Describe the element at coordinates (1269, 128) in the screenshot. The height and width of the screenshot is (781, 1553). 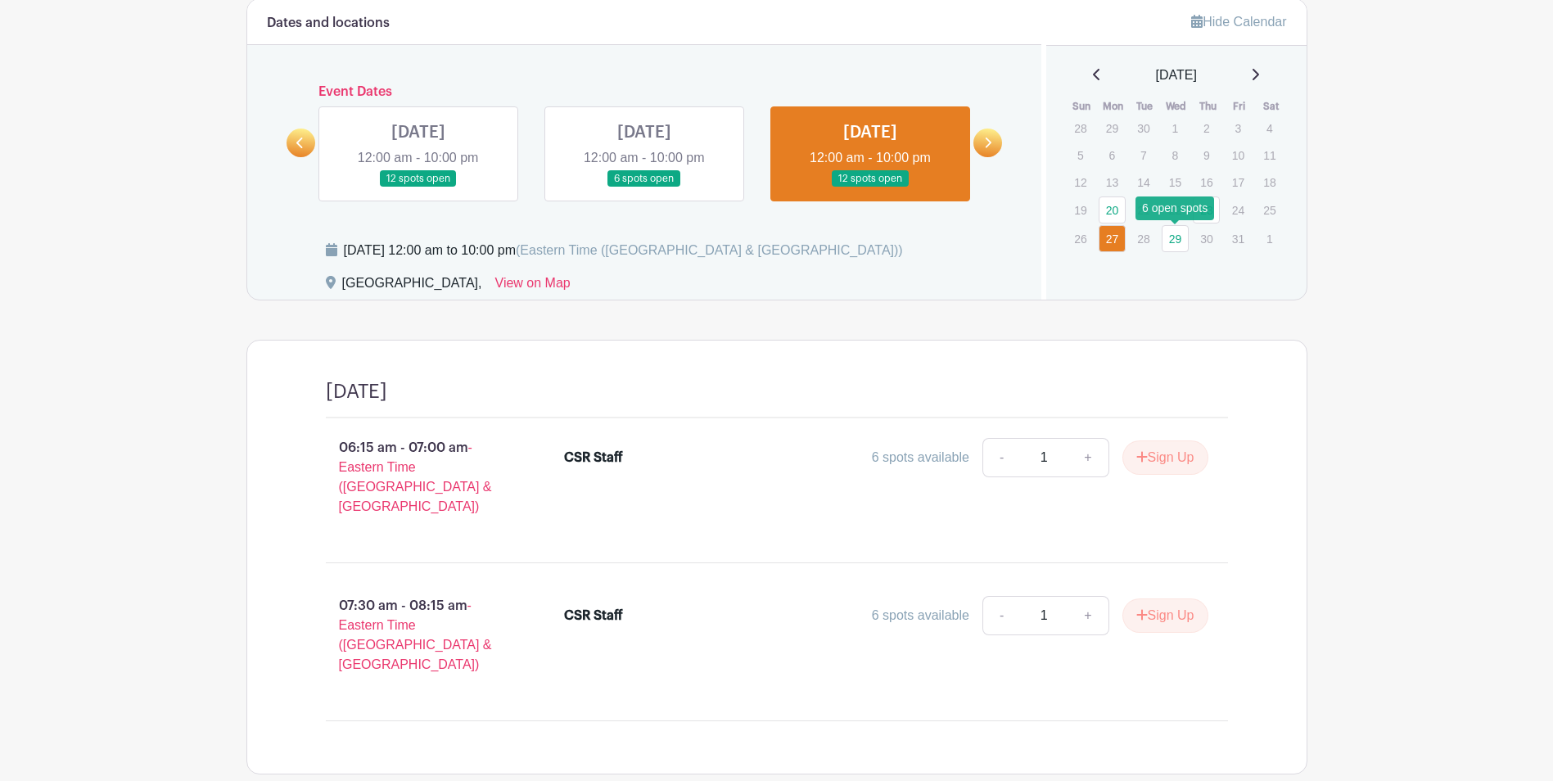
I see `p: 4` at that location.